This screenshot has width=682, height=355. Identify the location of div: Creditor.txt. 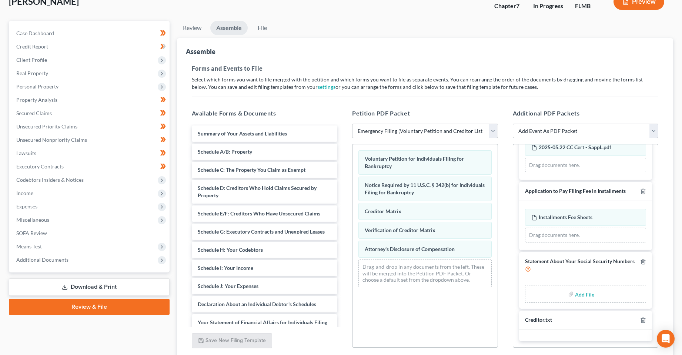
(538, 320).